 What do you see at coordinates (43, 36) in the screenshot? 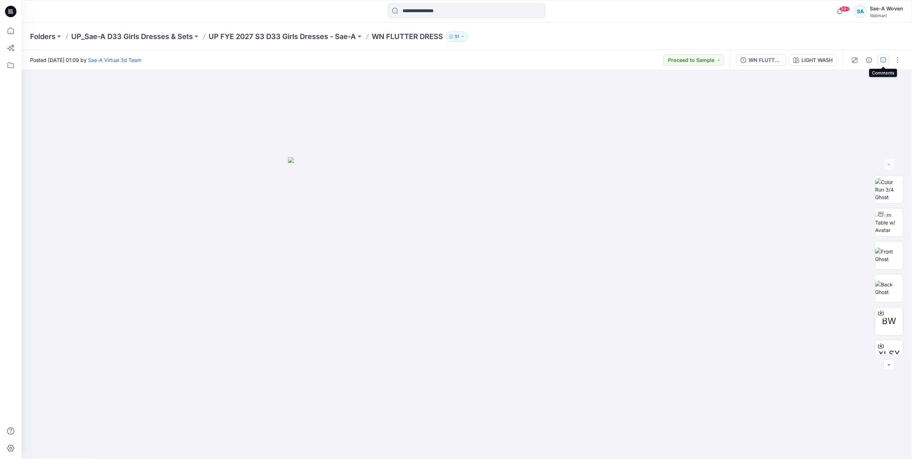
I see `p: Folders` at bounding box center [43, 36].